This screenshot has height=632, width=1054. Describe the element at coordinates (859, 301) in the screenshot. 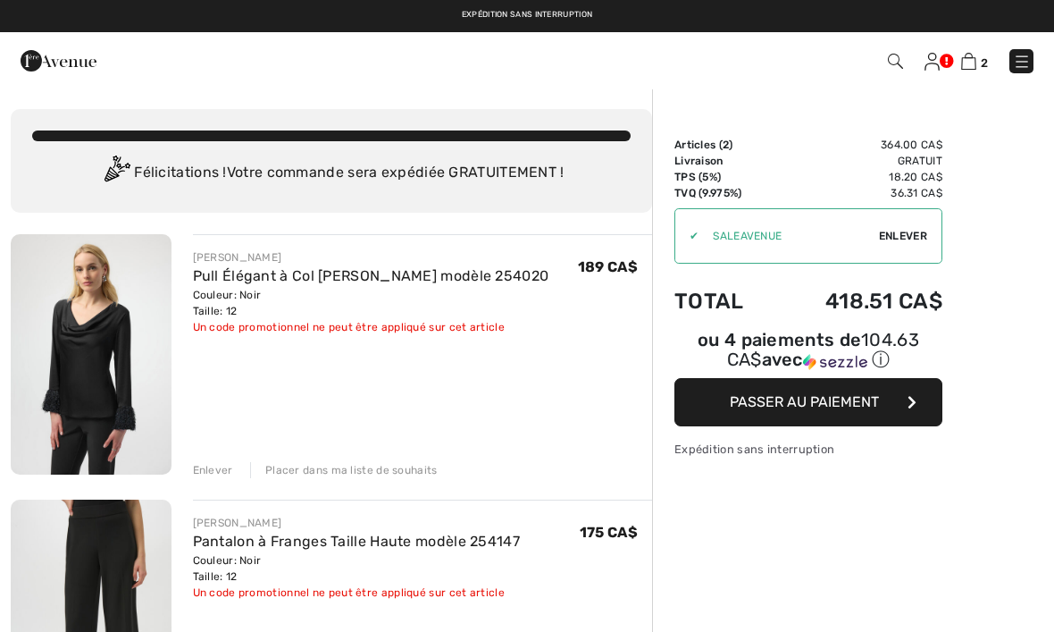

I see `td: 418.51 CA$` at that location.